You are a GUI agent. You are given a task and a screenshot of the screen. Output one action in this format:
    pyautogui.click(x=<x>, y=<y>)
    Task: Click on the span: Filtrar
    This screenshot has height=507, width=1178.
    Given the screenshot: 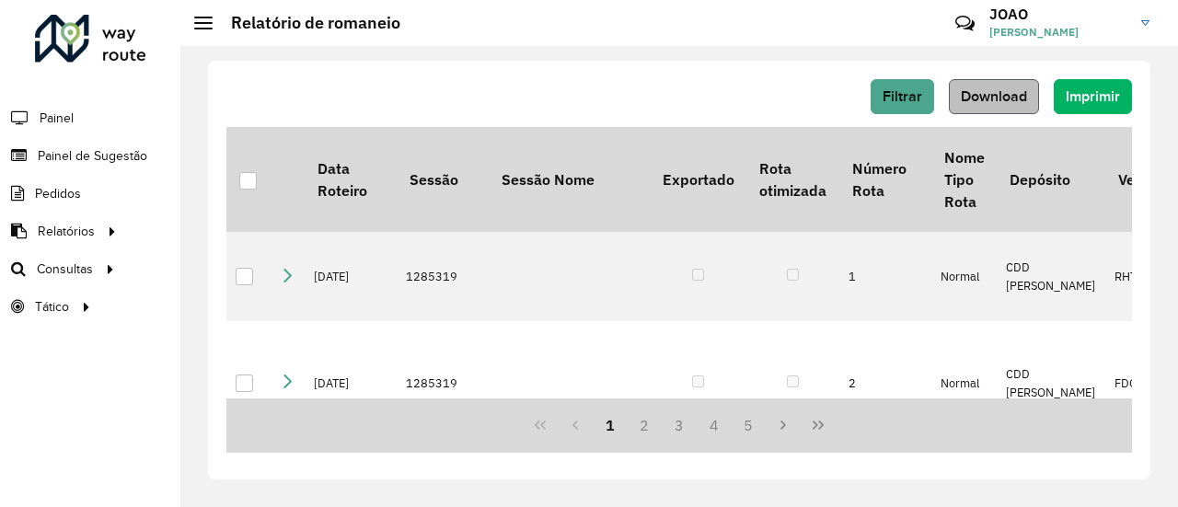 What is the action you would take?
    pyautogui.click(x=902, y=96)
    